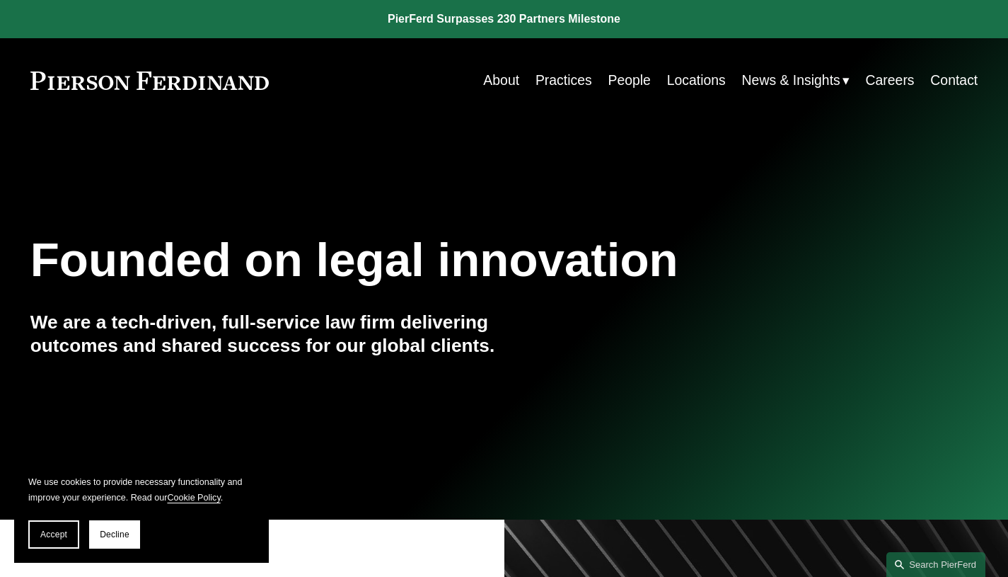 The image size is (1008, 577). I want to click on span: Accept, so click(54, 534).